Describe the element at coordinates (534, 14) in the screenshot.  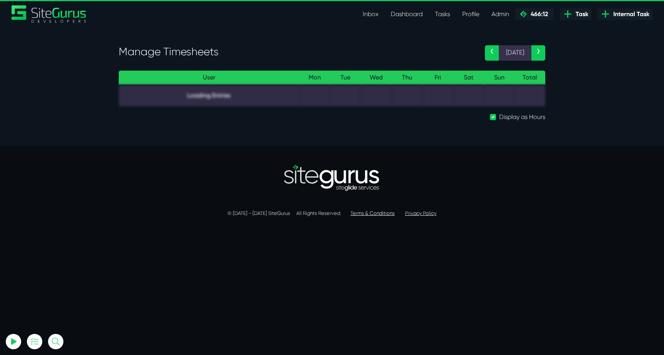
I see `a: 466:12` at that location.